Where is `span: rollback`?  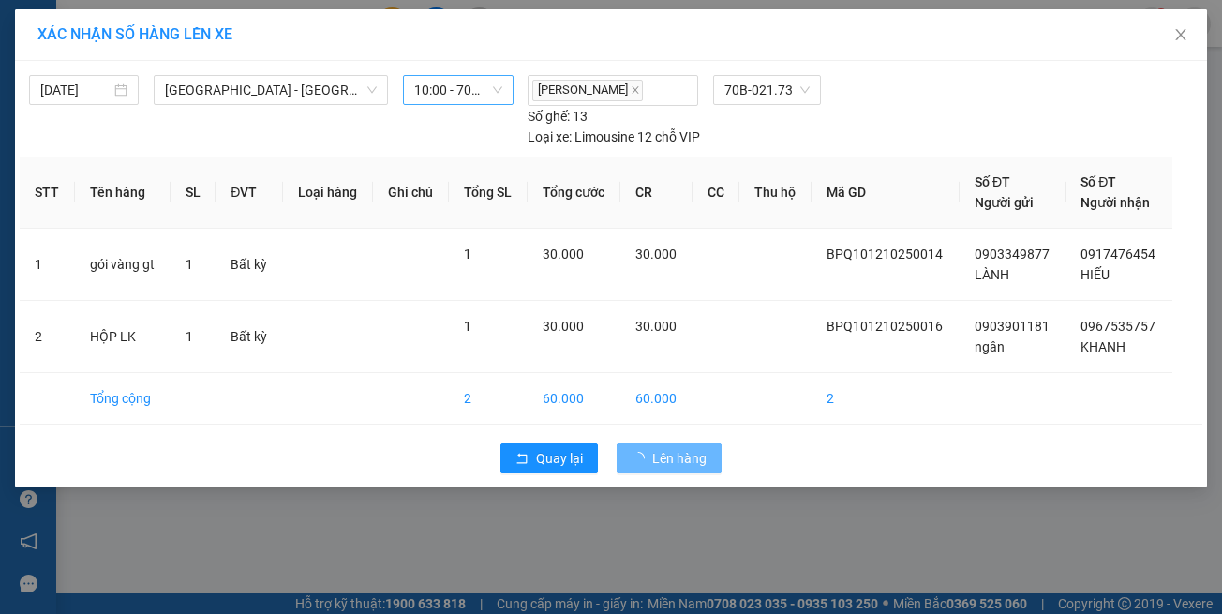 span: rollback is located at coordinates (522, 459).